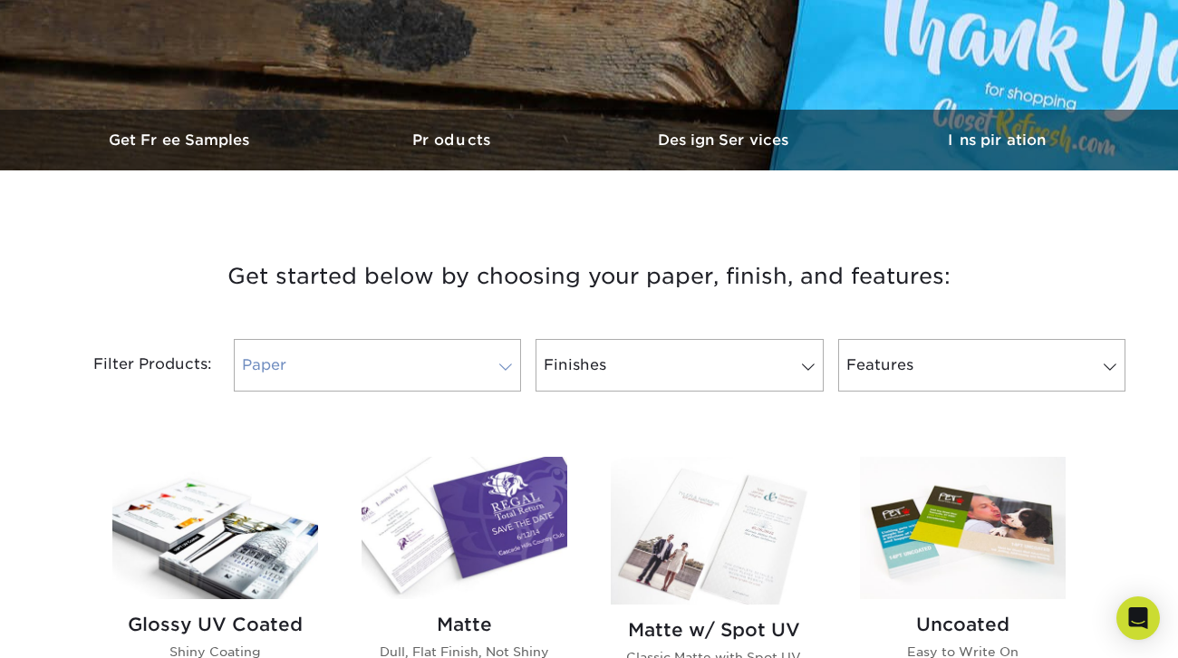 Image resolution: width=1178 pixels, height=658 pixels. I want to click on h2: Matte, so click(464, 624).